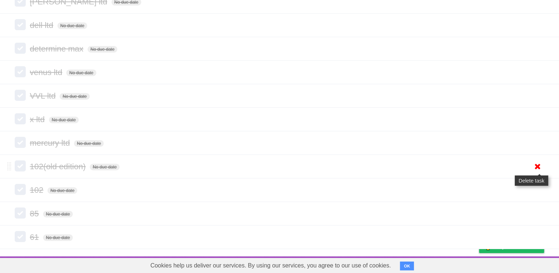 The image size is (559, 273). Describe the element at coordinates (58, 166) in the screenshot. I see `span: 102(old edition)` at that location.